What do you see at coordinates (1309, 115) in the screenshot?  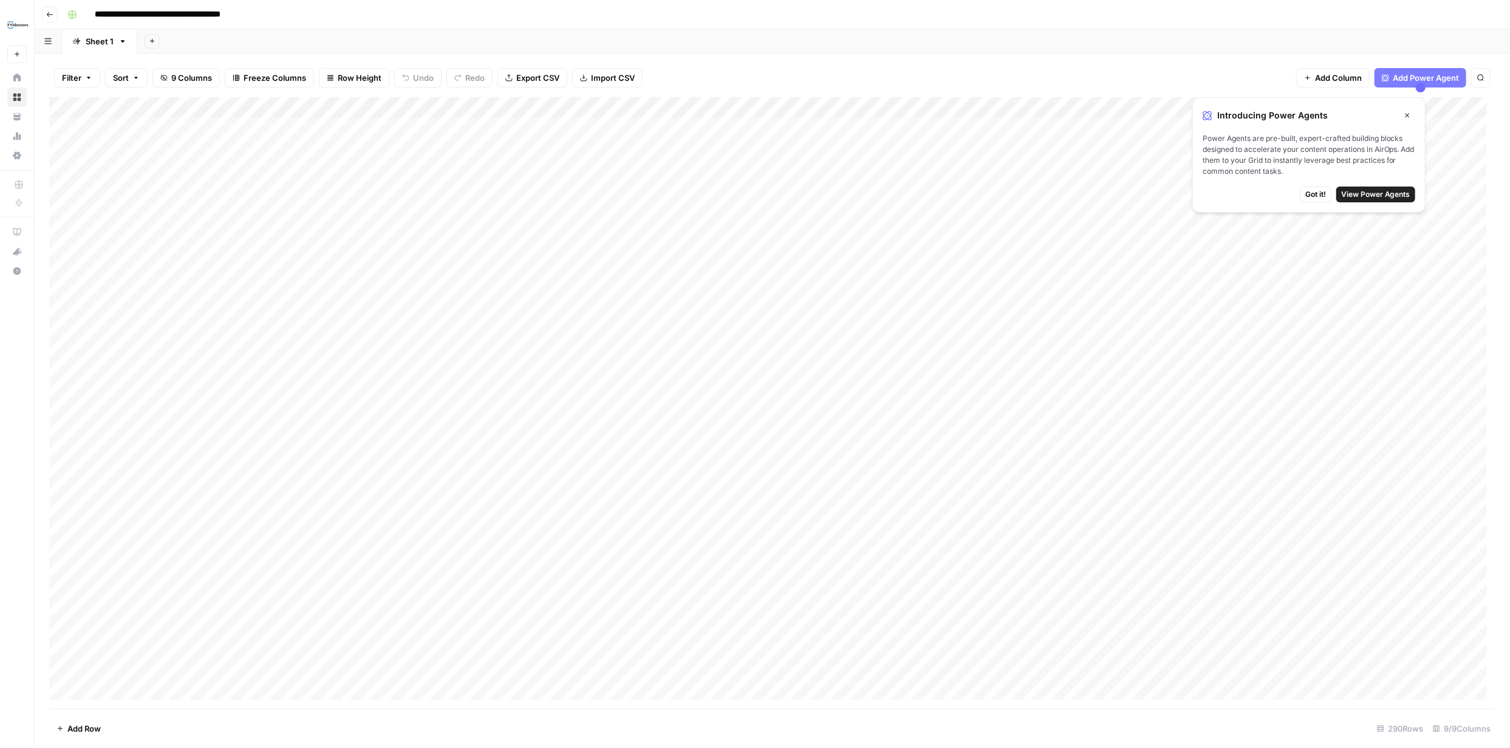 I see `div: Introducing Power Agents` at bounding box center [1309, 115].